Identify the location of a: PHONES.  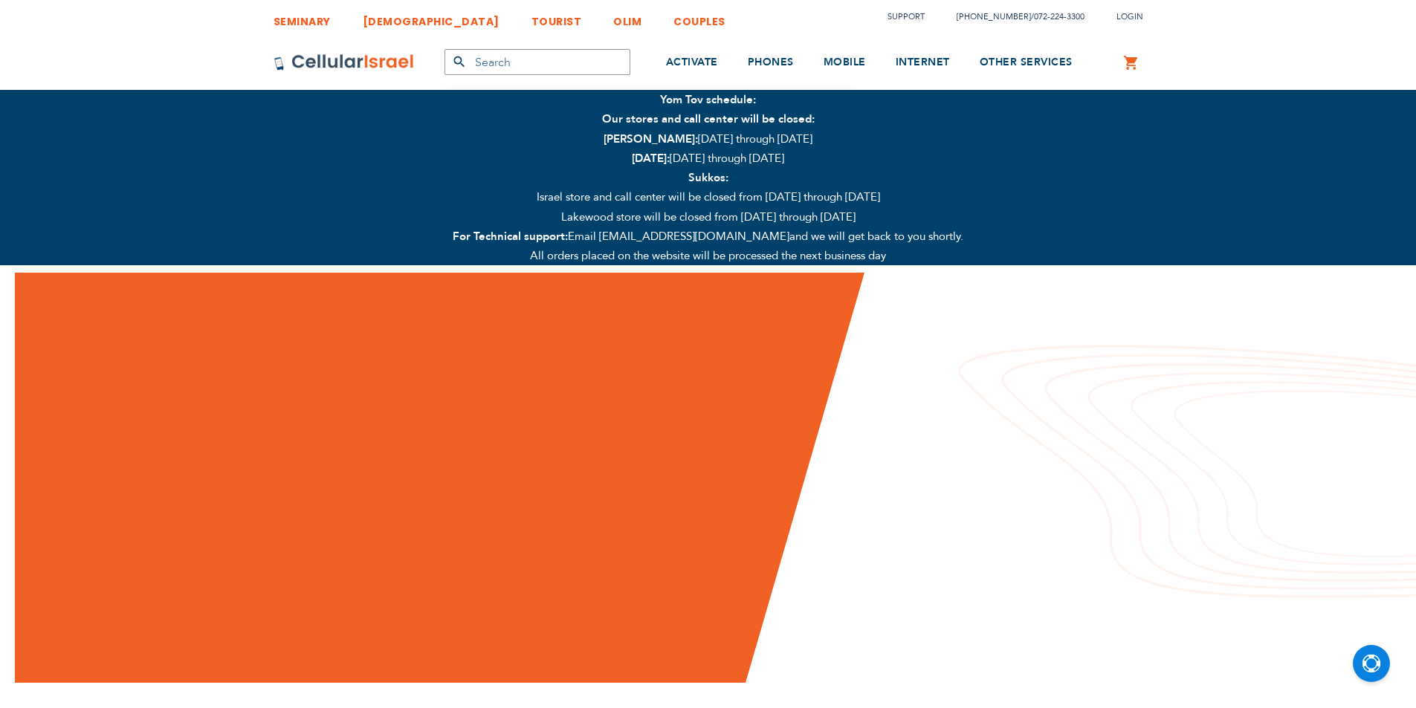
(771, 62).